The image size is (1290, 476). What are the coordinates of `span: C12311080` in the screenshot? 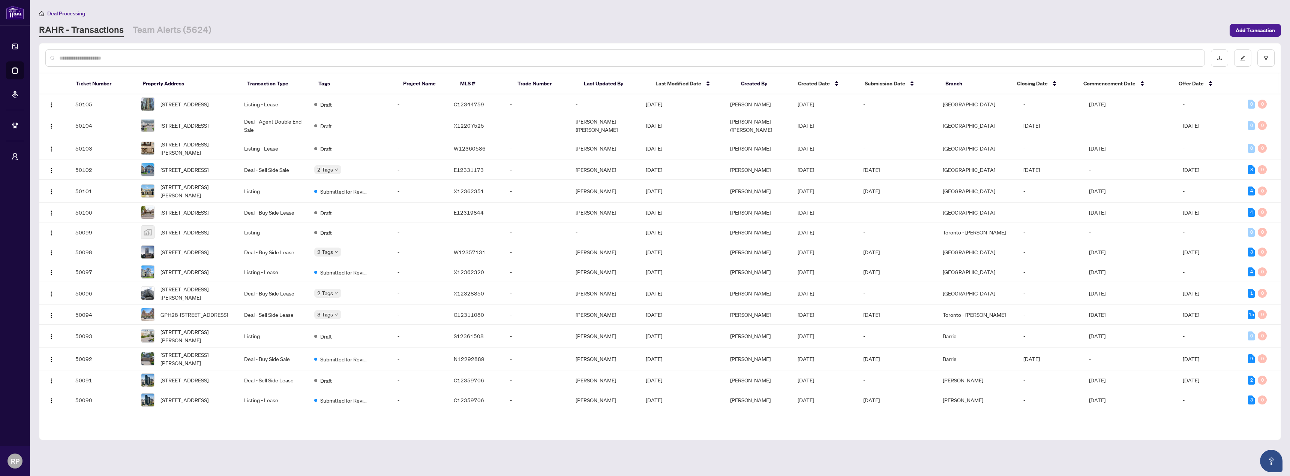 It's located at (469, 315).